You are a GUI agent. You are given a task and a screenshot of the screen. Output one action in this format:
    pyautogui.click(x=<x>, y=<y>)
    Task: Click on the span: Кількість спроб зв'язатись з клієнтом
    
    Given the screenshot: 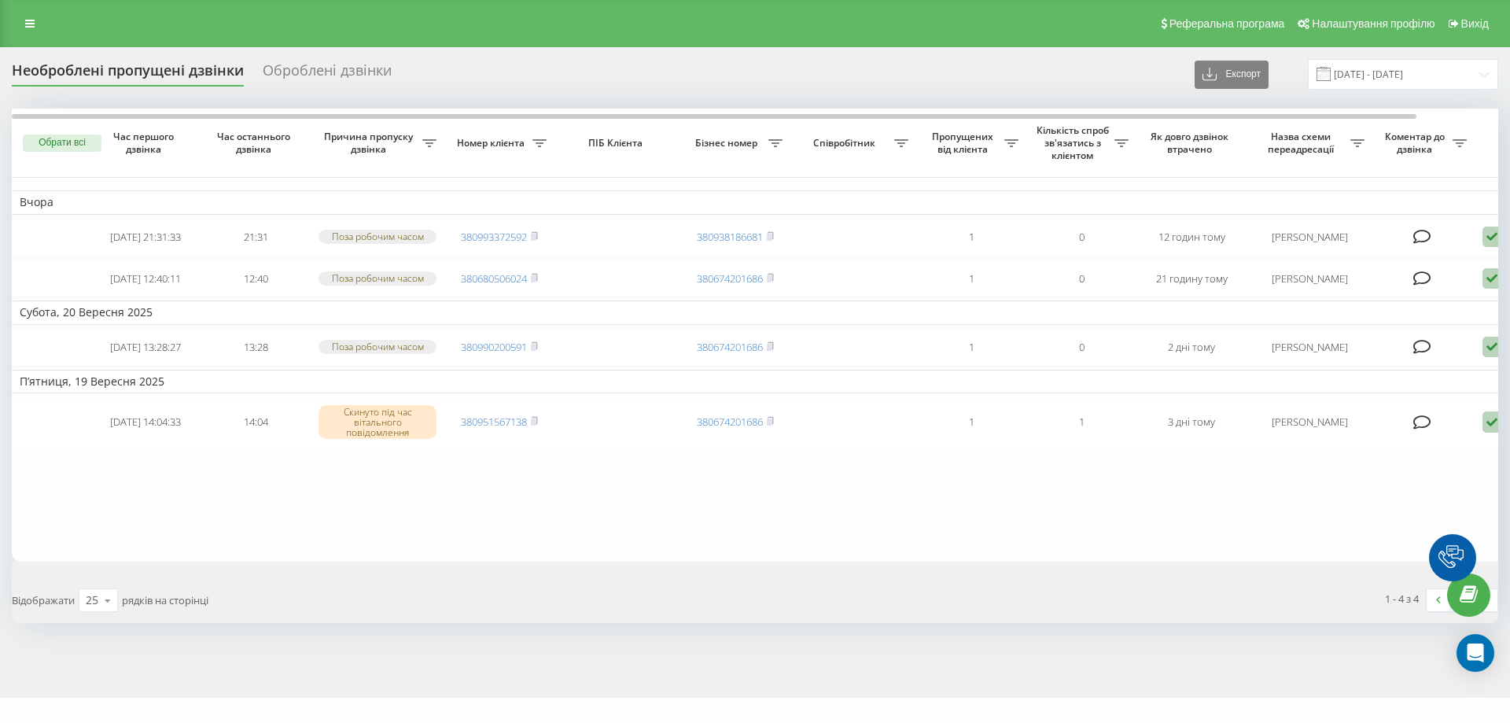 What is the action you would take?
    pyautogui.click(x=1074, y=142)
    